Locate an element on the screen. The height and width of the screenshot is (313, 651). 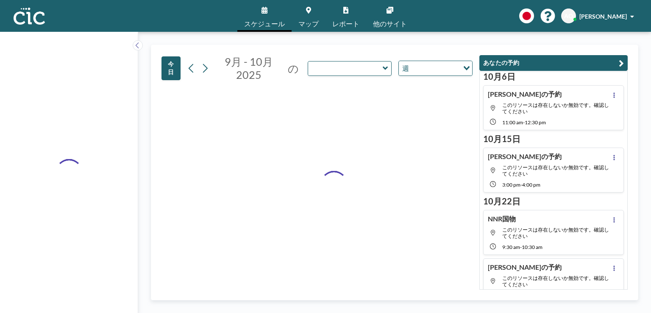
h4: NNR国物 is located at coordinates (502, 219).